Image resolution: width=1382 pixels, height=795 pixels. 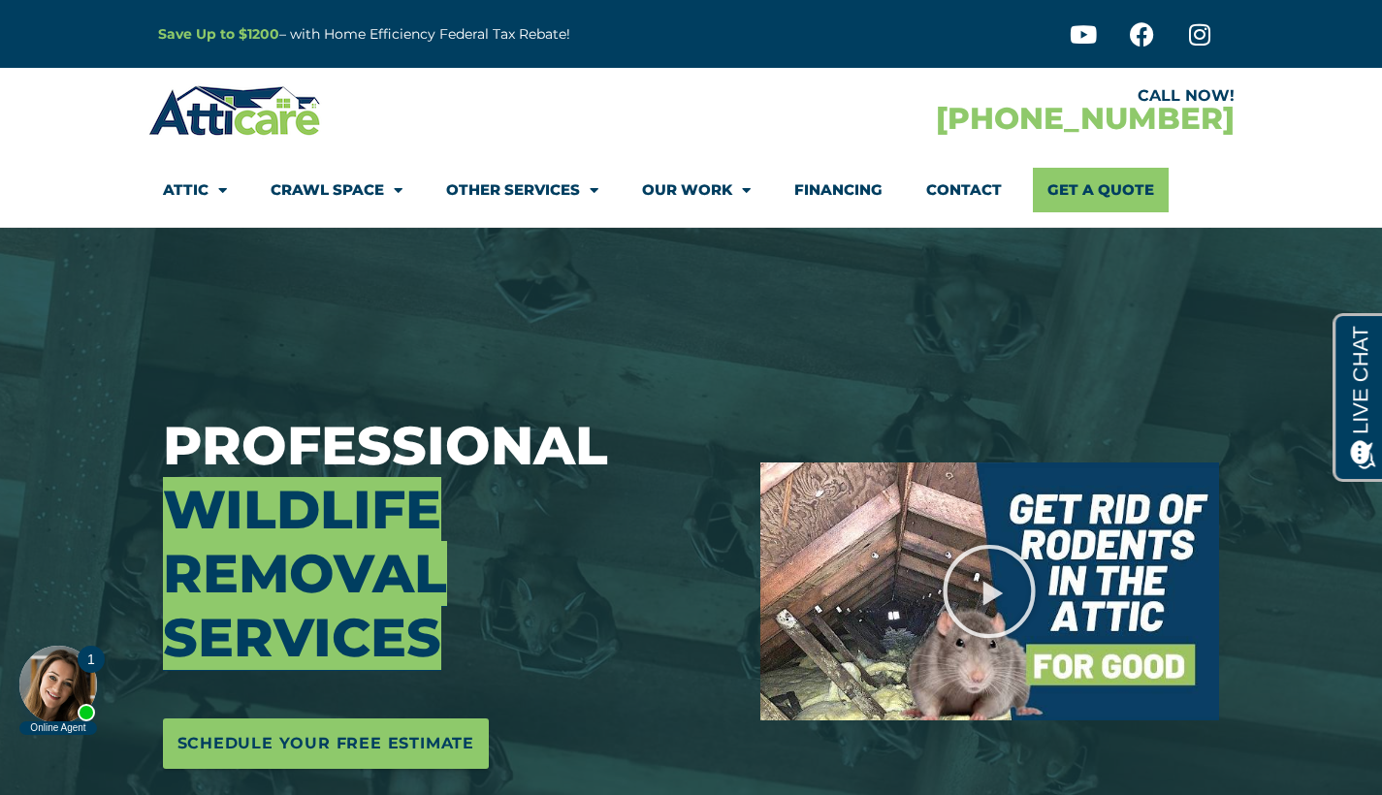 What do you see at coordinates (102, 27) in the screenshot?
I see `span: Opens a chat window` at bounding box center [102, 27].